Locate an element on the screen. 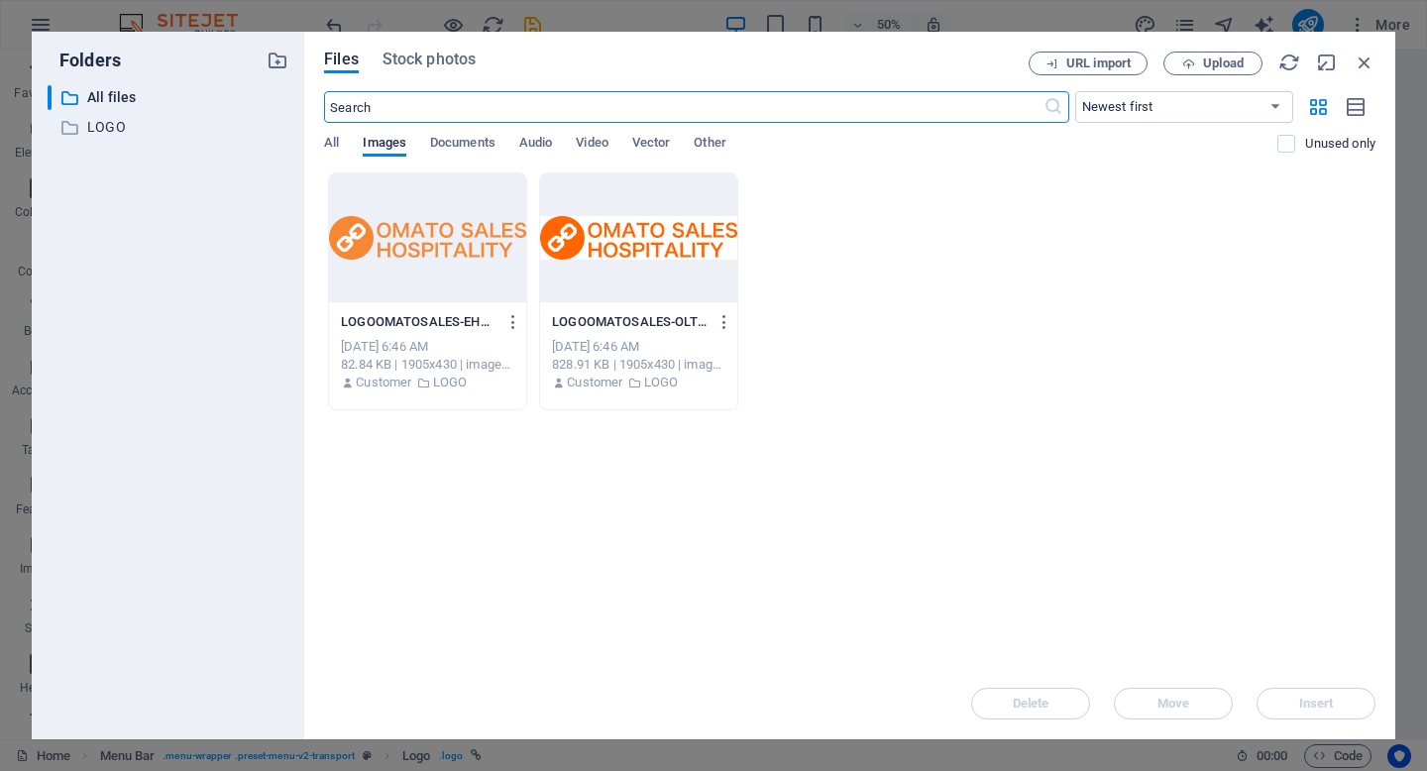 The width and height of the screenshot is (1427, 771). span: Vector is located at coordinates (651, 145).